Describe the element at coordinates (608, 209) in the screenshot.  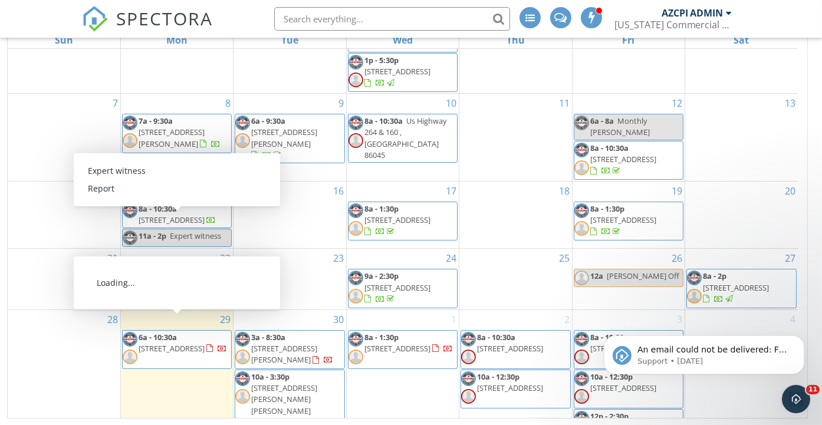
I see `span: 8a - 1:30p` at that location.